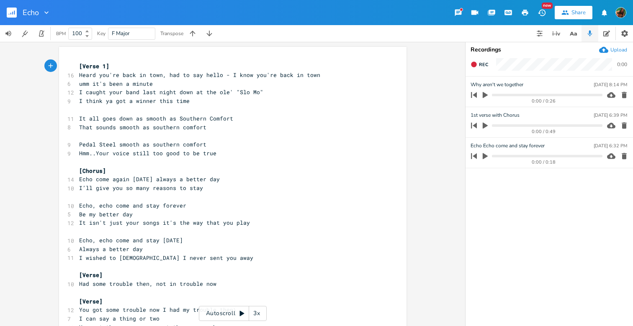 The width and height of the screenshot is (633, 326). Describe the element at coordinates (544, 162) in the screenshot. I see `div: 0:00 / 0:18` at that location.